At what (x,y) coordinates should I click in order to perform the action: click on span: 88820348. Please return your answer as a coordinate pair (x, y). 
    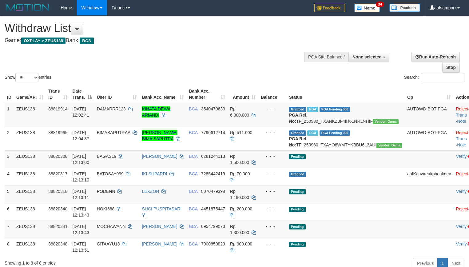
    Looking at the image, I should click on (58, 244).